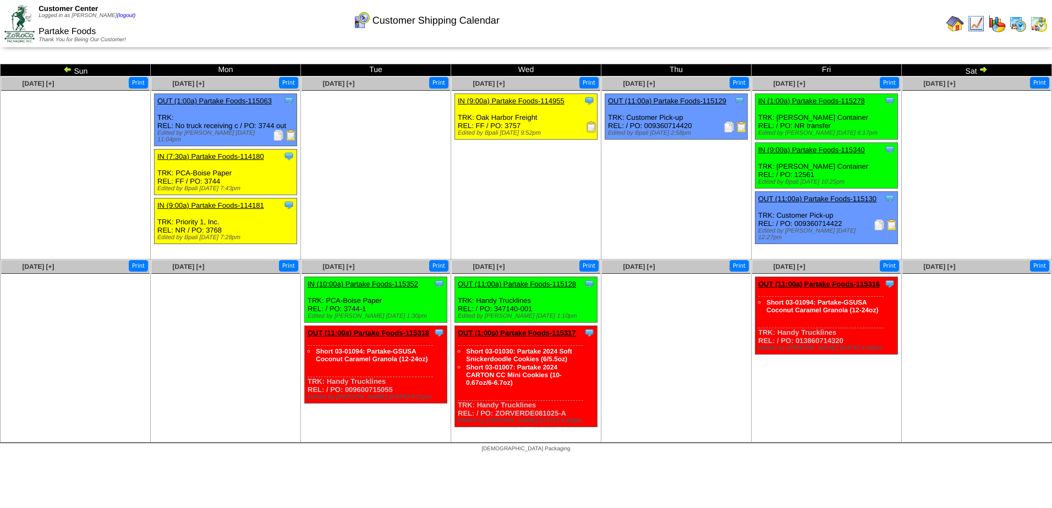  Describe the element at coordinates (215, 101) in the screenshot. I see `a: OUT (1:00a) Partake Foods-115063` at that location.